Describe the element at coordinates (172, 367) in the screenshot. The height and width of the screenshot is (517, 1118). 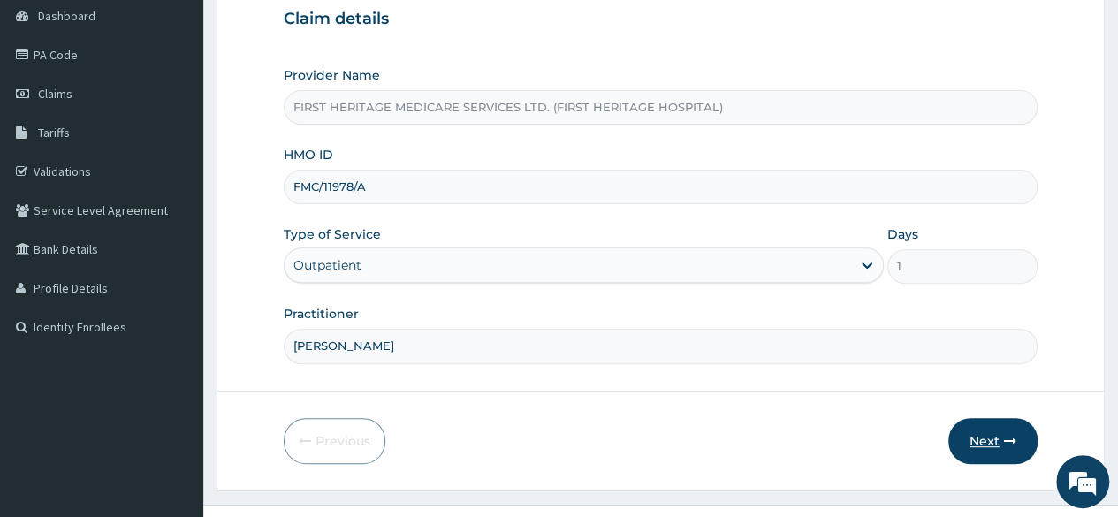
I see `textarea: Type your message and hit 'Enter'` at that location.